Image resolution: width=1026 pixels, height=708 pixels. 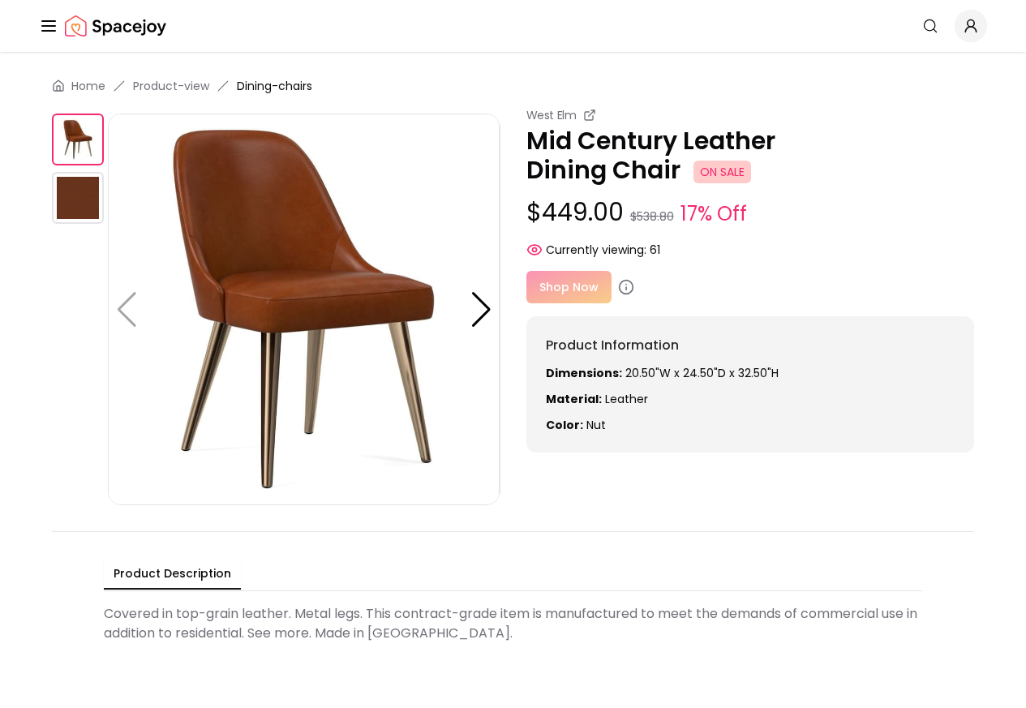 I want to click on span: ON SALE, so click(x=722, y=172).